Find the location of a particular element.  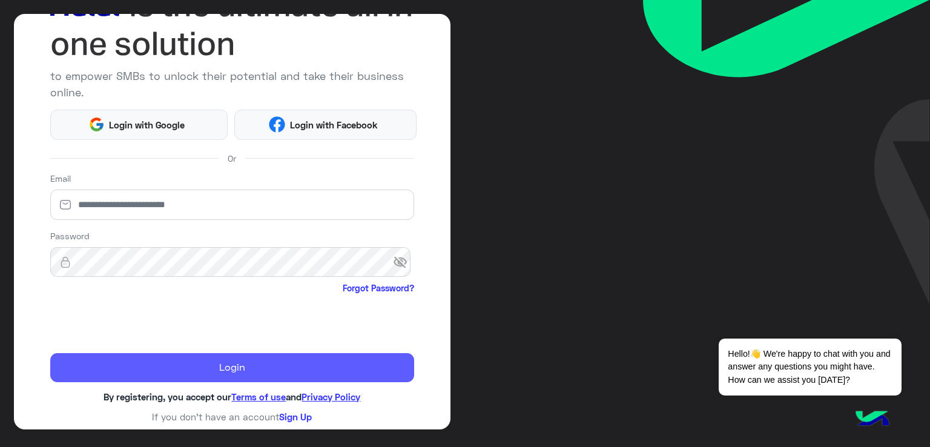

button: Login is located at coordinates (233, 368).